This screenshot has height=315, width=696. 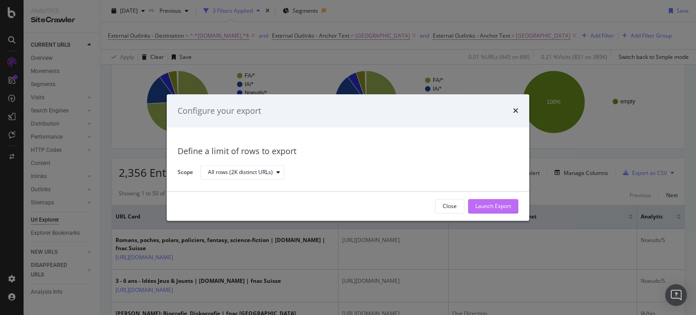 I want to click on div: Close, so click(x=449, y=206).